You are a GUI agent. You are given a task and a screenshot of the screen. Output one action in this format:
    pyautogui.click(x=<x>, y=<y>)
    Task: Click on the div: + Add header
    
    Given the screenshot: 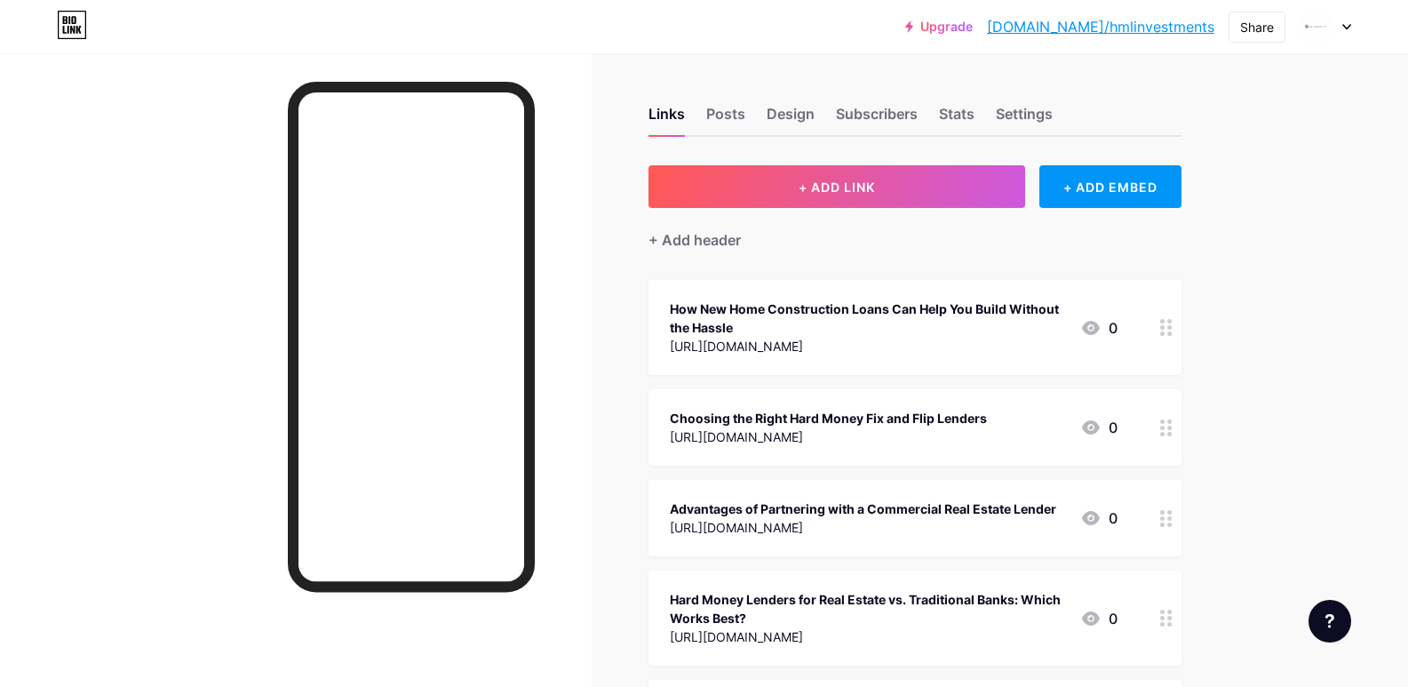 What is the action you would take?
    pyautogui.click(x=695, y=240)
    